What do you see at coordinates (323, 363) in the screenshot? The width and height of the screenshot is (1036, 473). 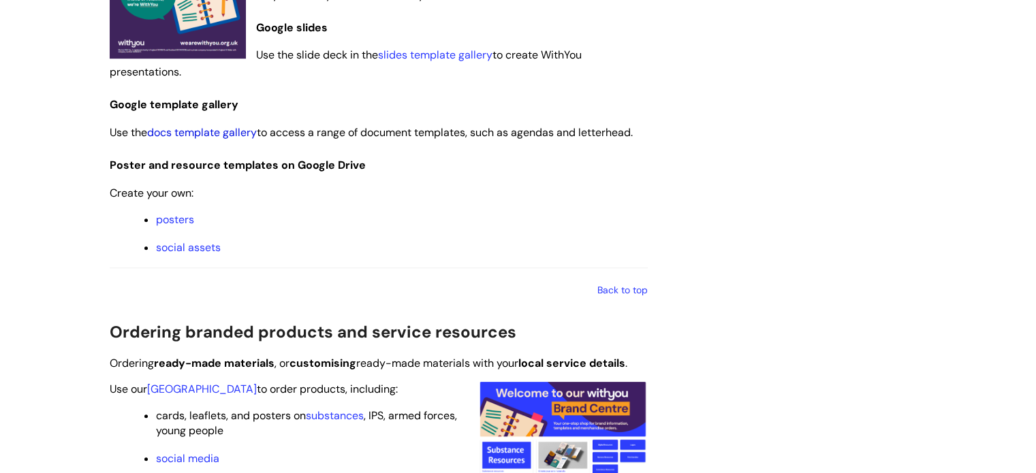 I see `strong: customising` at bounding box center [323, 363].